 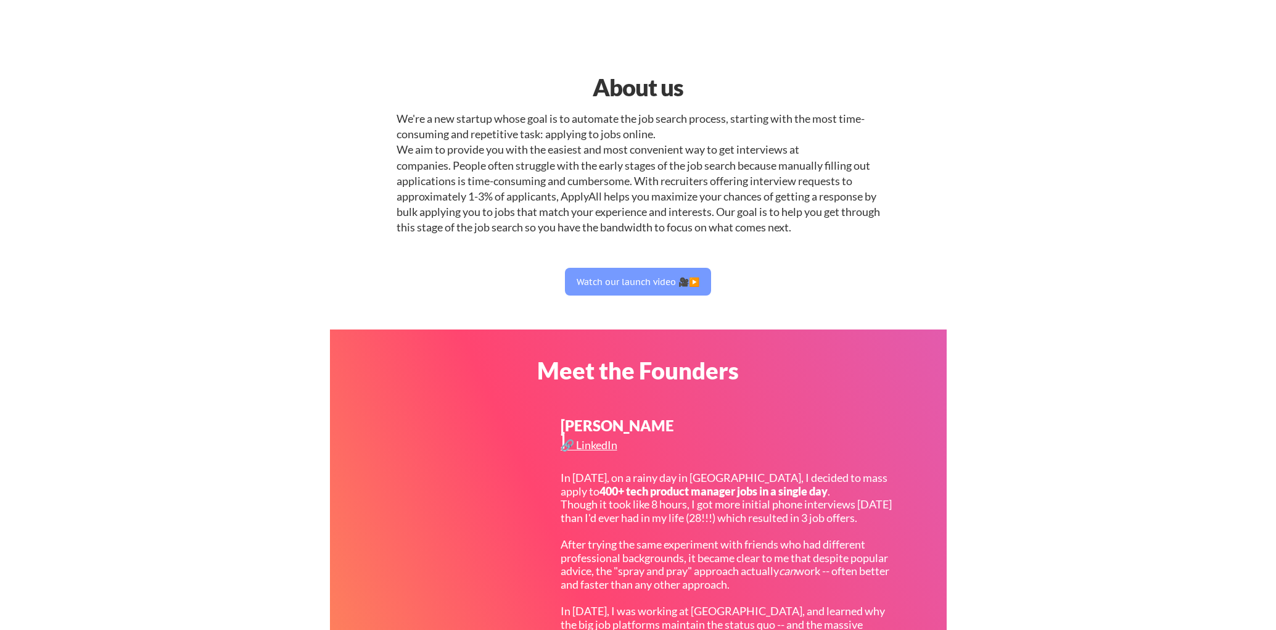 I want to click on div: Meet the Founders, so click(x=638, y=370).